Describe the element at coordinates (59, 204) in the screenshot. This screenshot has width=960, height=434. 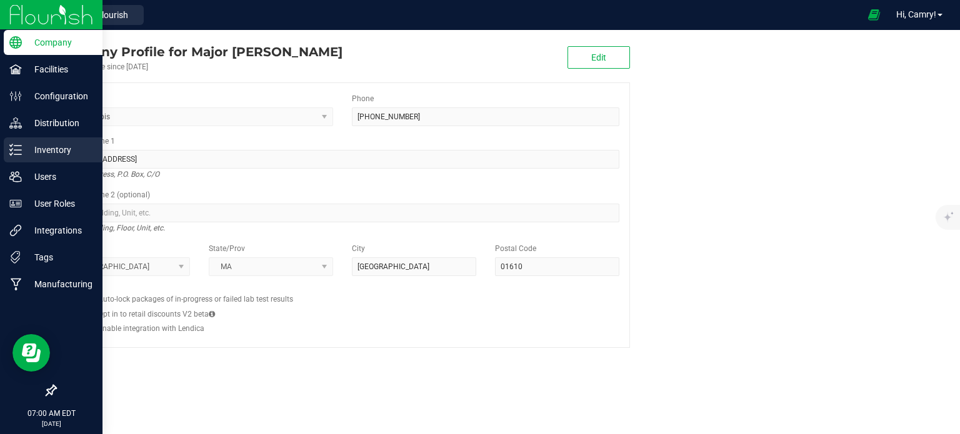
I see `p: User Roles` at that location.